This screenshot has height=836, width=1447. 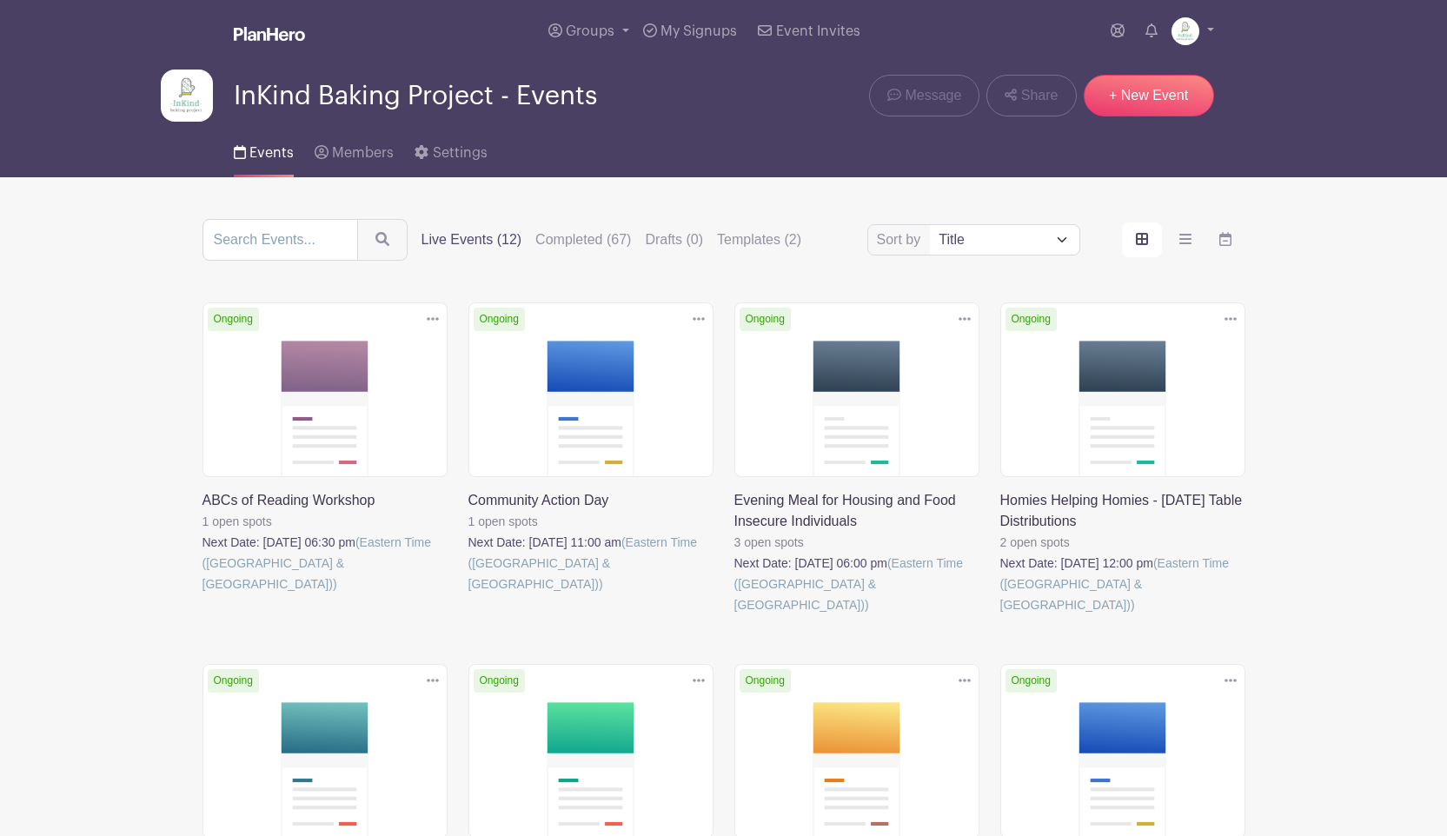 What do you see at coordinates (759, 240) in the screenshot?
I see `label: Templates (2)` at bounding box center [759, 240].